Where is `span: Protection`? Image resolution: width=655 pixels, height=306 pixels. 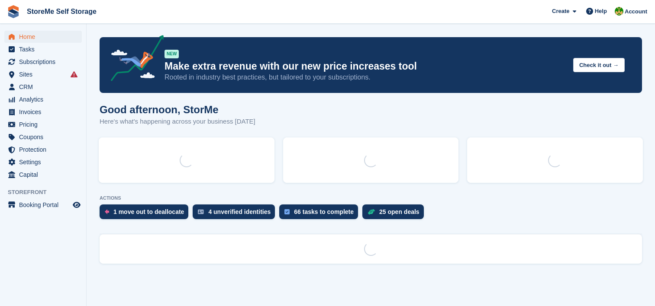
span: Protection is located at coordinates (45, 150).